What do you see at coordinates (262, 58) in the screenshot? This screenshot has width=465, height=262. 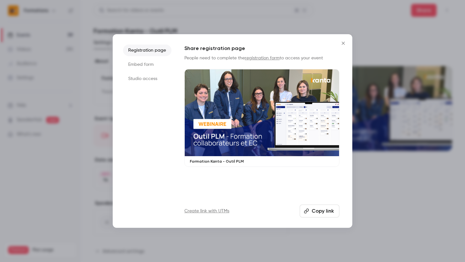 I see `p: People need to complete the to access your event` at bounding box center [262, 58].